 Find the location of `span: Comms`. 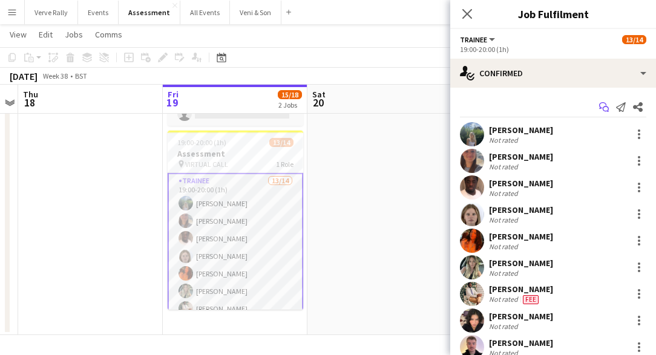

span: Comms is located at coordinates (108, 34).